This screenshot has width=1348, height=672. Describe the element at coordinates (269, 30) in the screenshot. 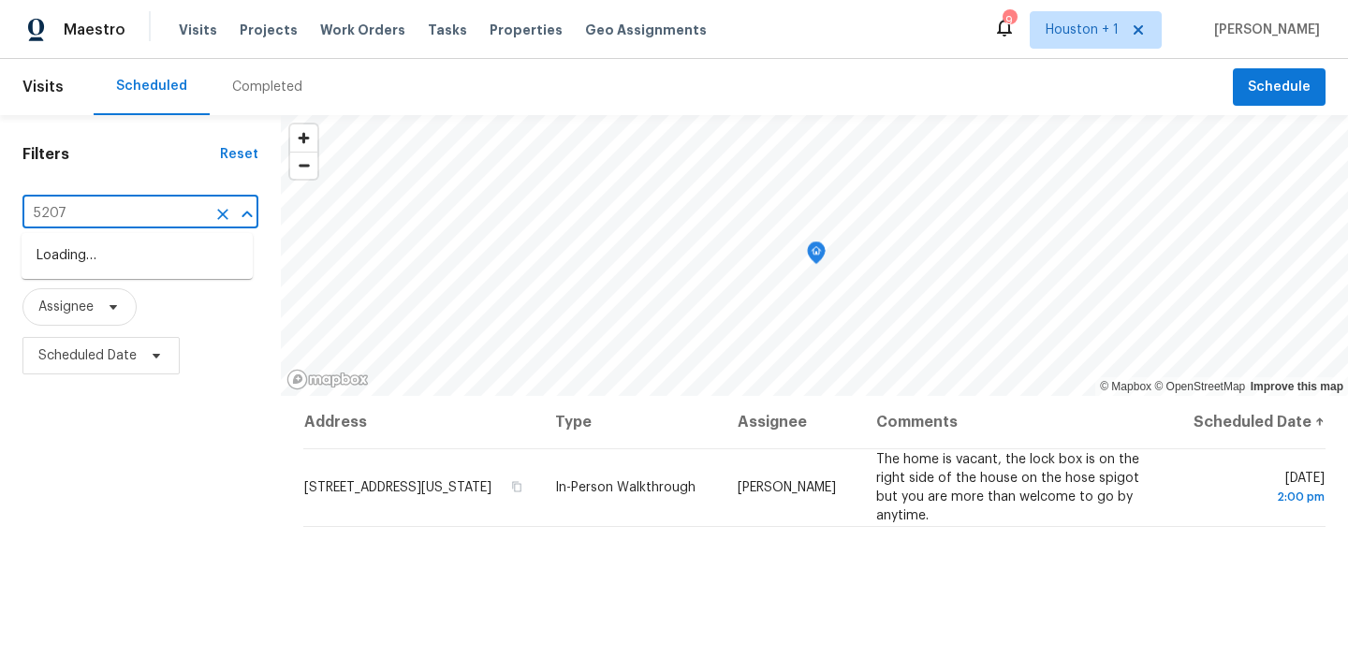

I see `span: Projects` at that location.